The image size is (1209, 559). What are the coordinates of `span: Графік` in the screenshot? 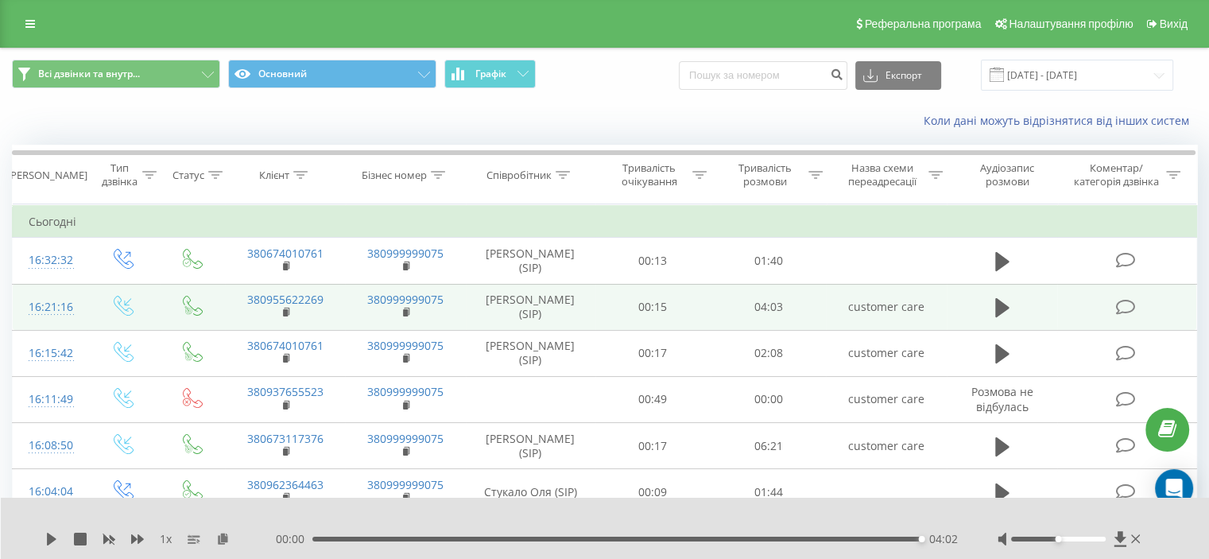 It's located at (490, 74).